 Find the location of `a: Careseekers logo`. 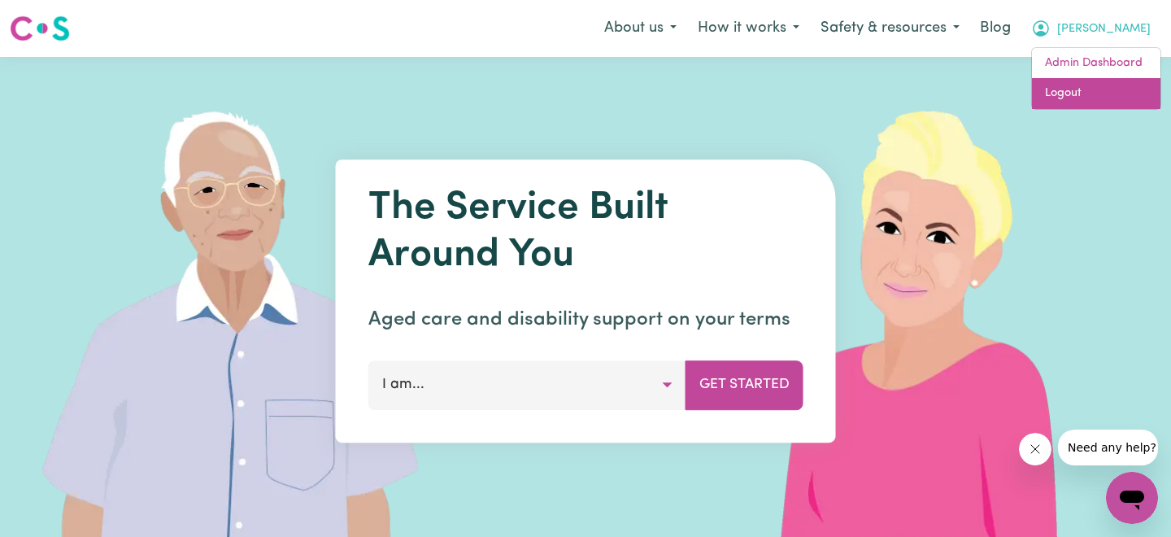

a: Careseekers logo is located at coordinates (40, 28).